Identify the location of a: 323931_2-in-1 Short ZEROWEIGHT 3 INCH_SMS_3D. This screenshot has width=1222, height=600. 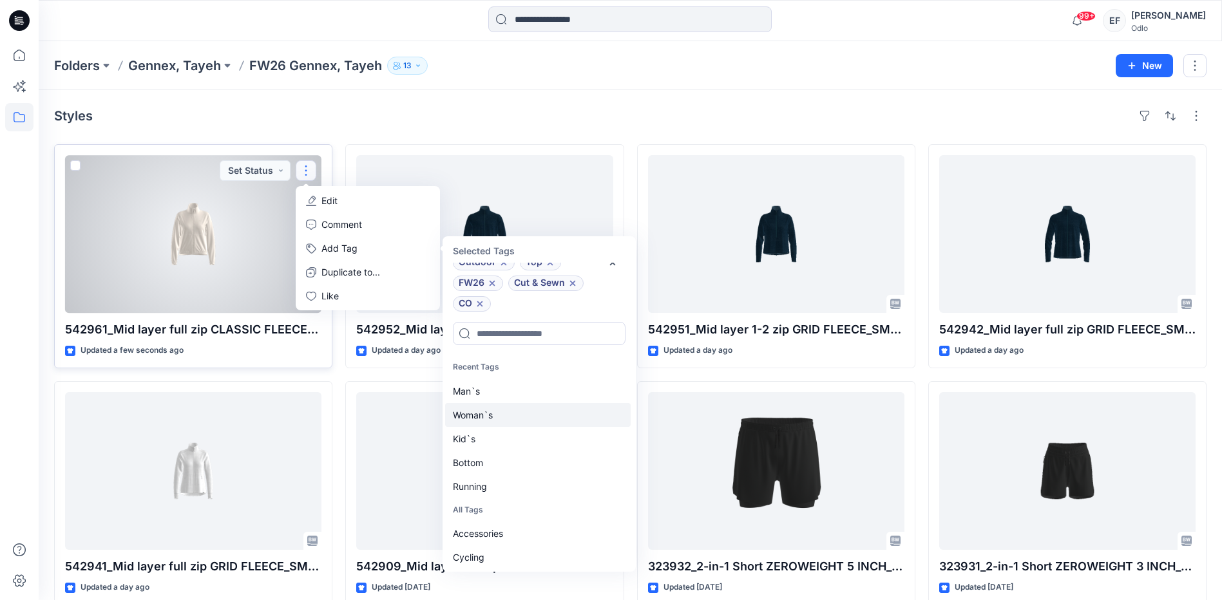
(1067, 471).